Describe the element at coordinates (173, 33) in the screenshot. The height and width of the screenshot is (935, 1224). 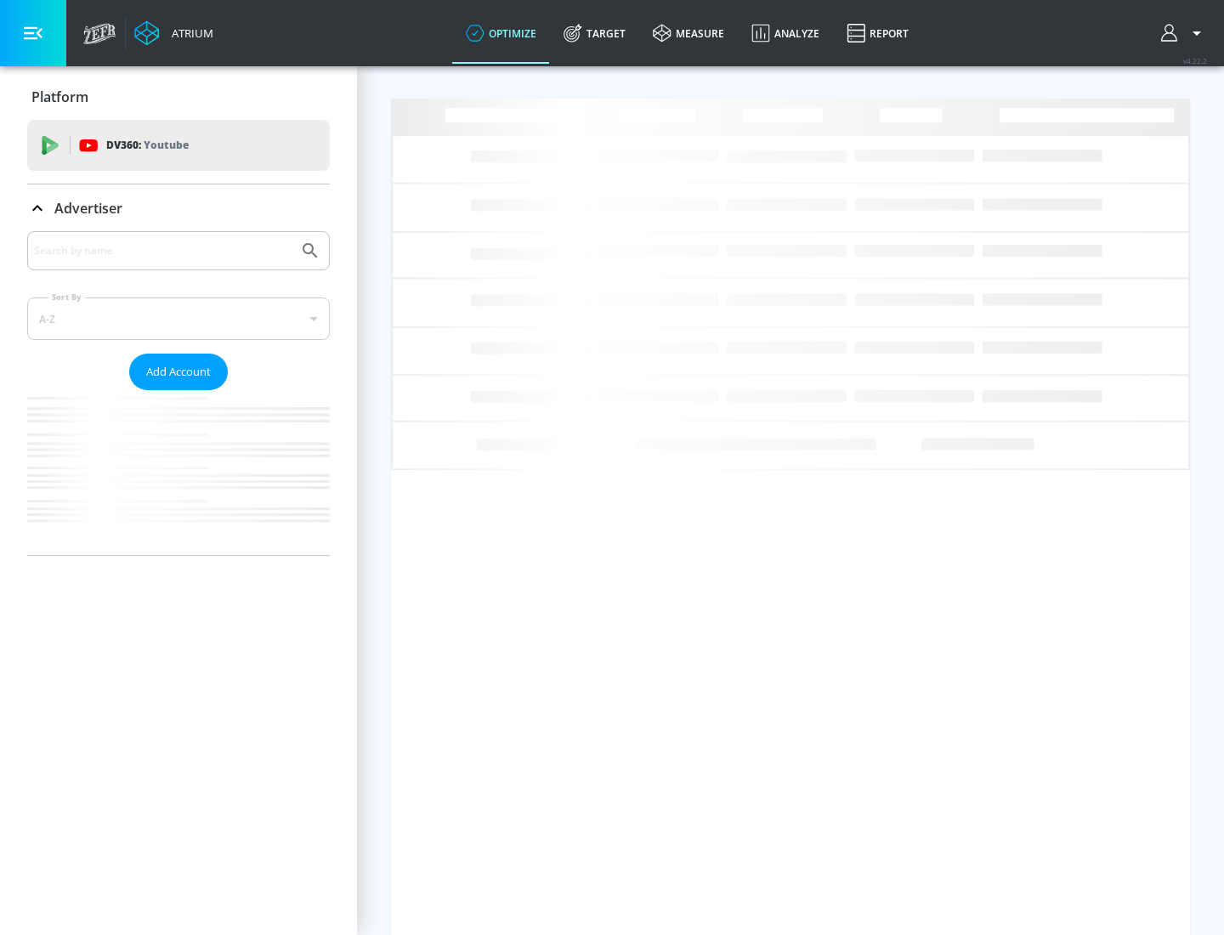
I see `a: Atrium` at that location.